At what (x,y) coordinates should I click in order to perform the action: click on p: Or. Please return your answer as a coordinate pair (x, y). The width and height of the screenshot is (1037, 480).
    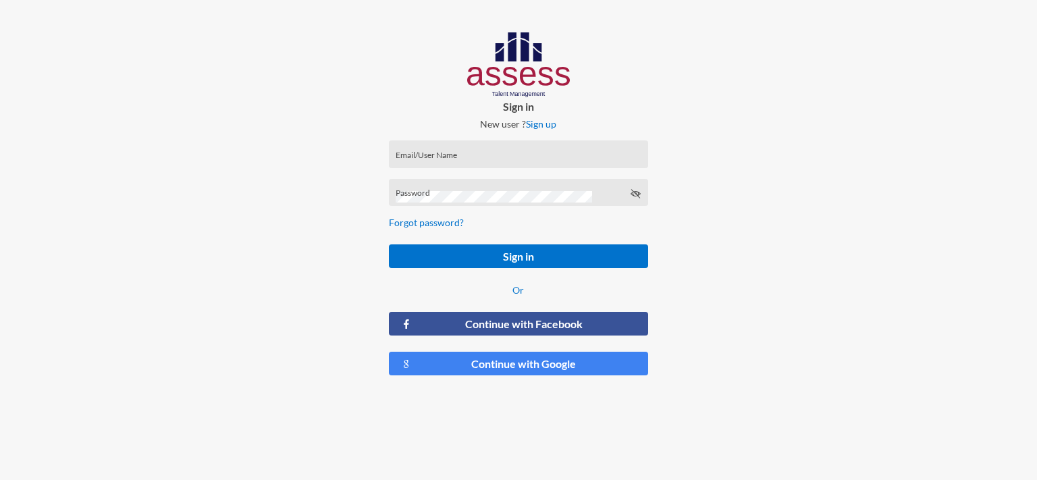
    Looking at the image, I should click on (519, 290).